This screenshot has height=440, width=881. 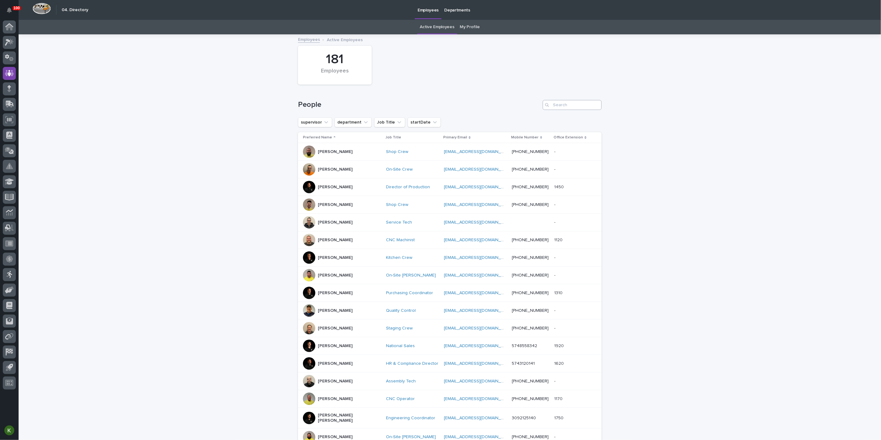 What do you see at coordinates (455, 138) in the screenshot?
I see `p: Primary Email` at bounding box center [455, 138].